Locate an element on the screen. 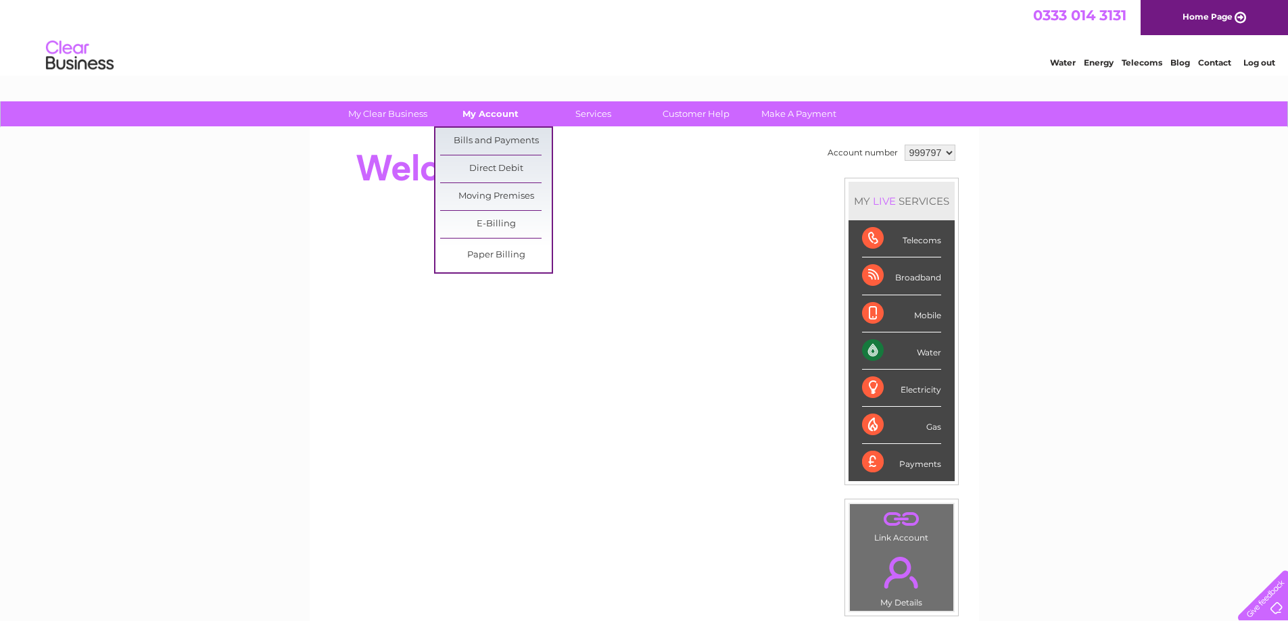 This screenshot has width=1288, height=621. td: Account number is located at coordinates (863, 153).